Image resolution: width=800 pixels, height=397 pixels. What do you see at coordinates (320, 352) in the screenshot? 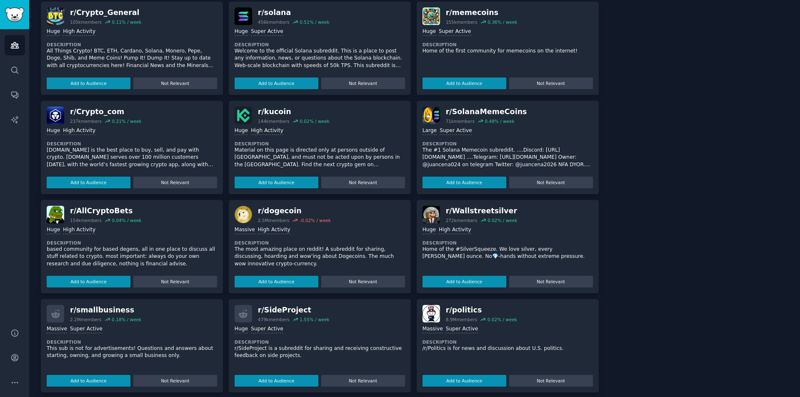
I see `p: r/SideProject is a subreddit for sharing and receiving constructive feedback on side projects.` at bounding box center [320, 352].